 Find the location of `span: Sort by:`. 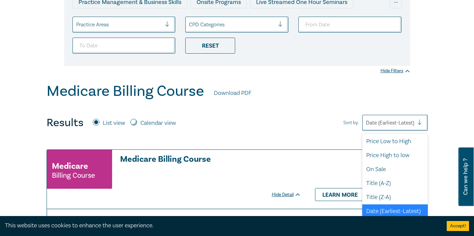

span: Sort by: is located at coordinates (351, 123).